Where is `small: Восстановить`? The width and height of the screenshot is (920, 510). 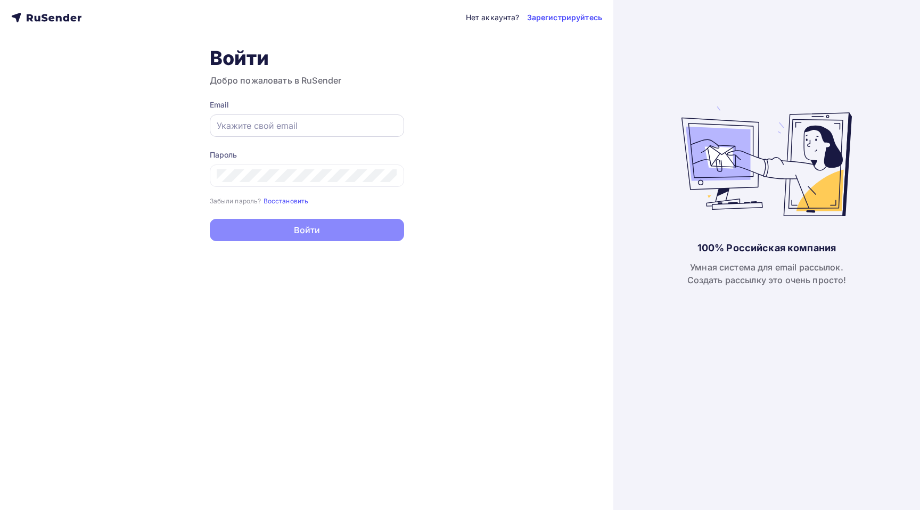 small: Восстановить is located at coordinates (286, 201).